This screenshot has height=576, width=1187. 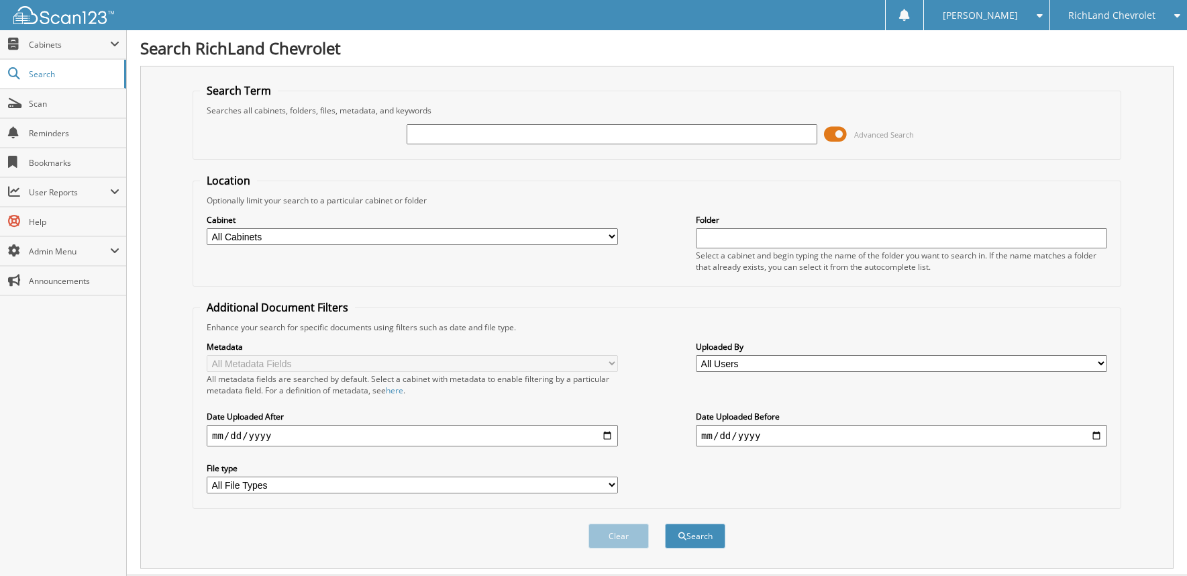 I want to click on img: scan123-logo-white.svg, so click(x=64, y=15).